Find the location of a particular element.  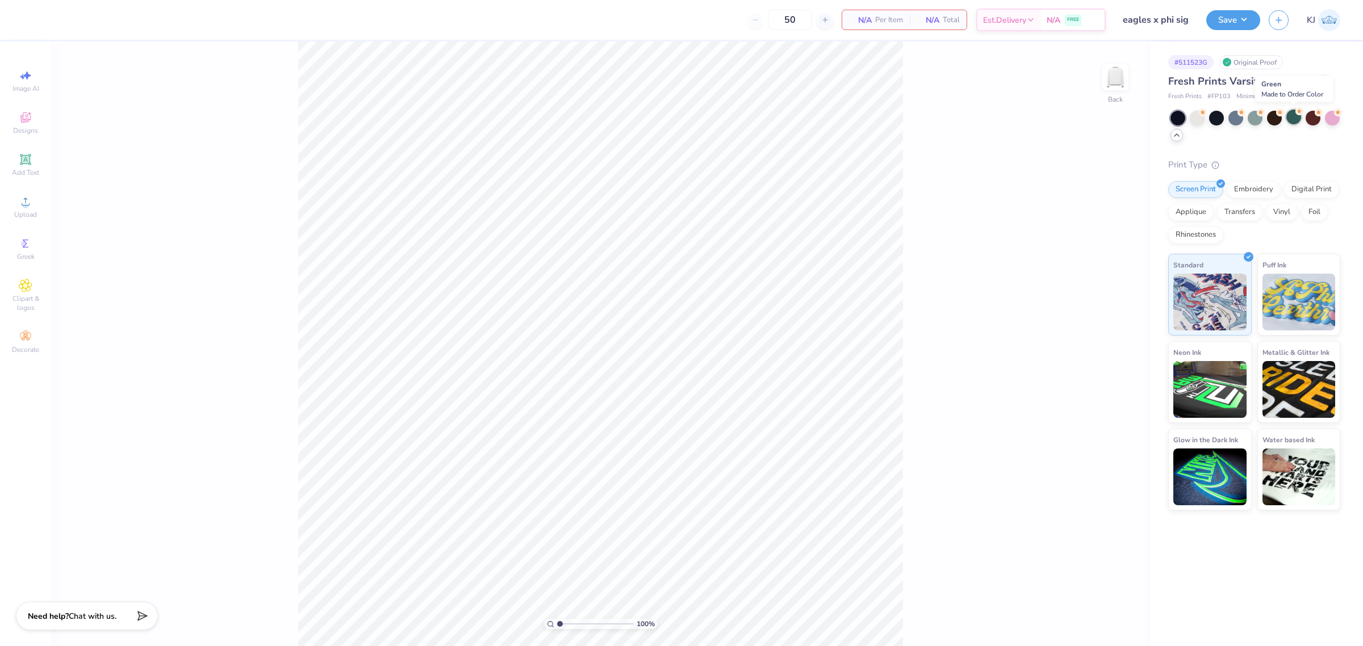

span: Water based Ink is located at coordinates (1289, 440).